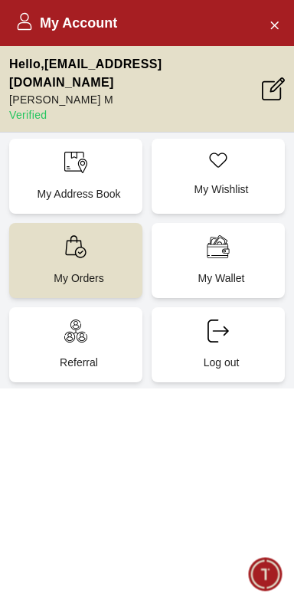  What do you see at coordinates (79, 278) in the screenshot?
I see `p: My Orders` at bounding box center [79, 278].